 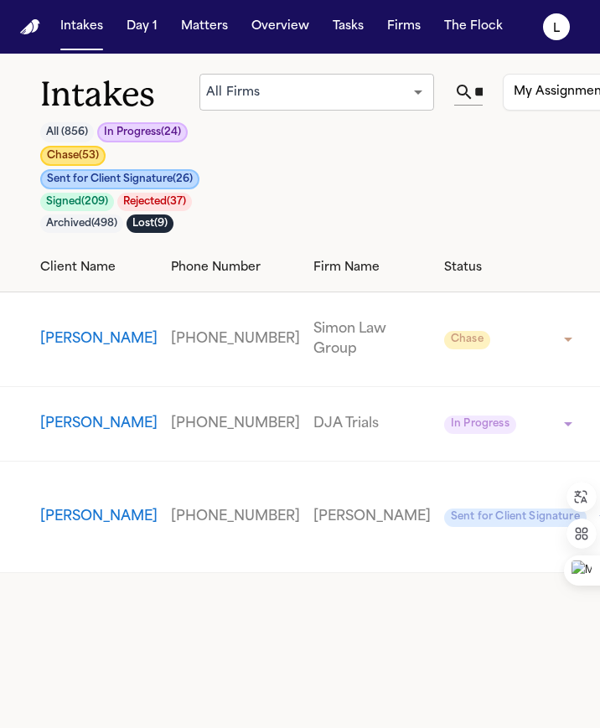 I want to click on h1: Intakes, so click(x=120, y=95).